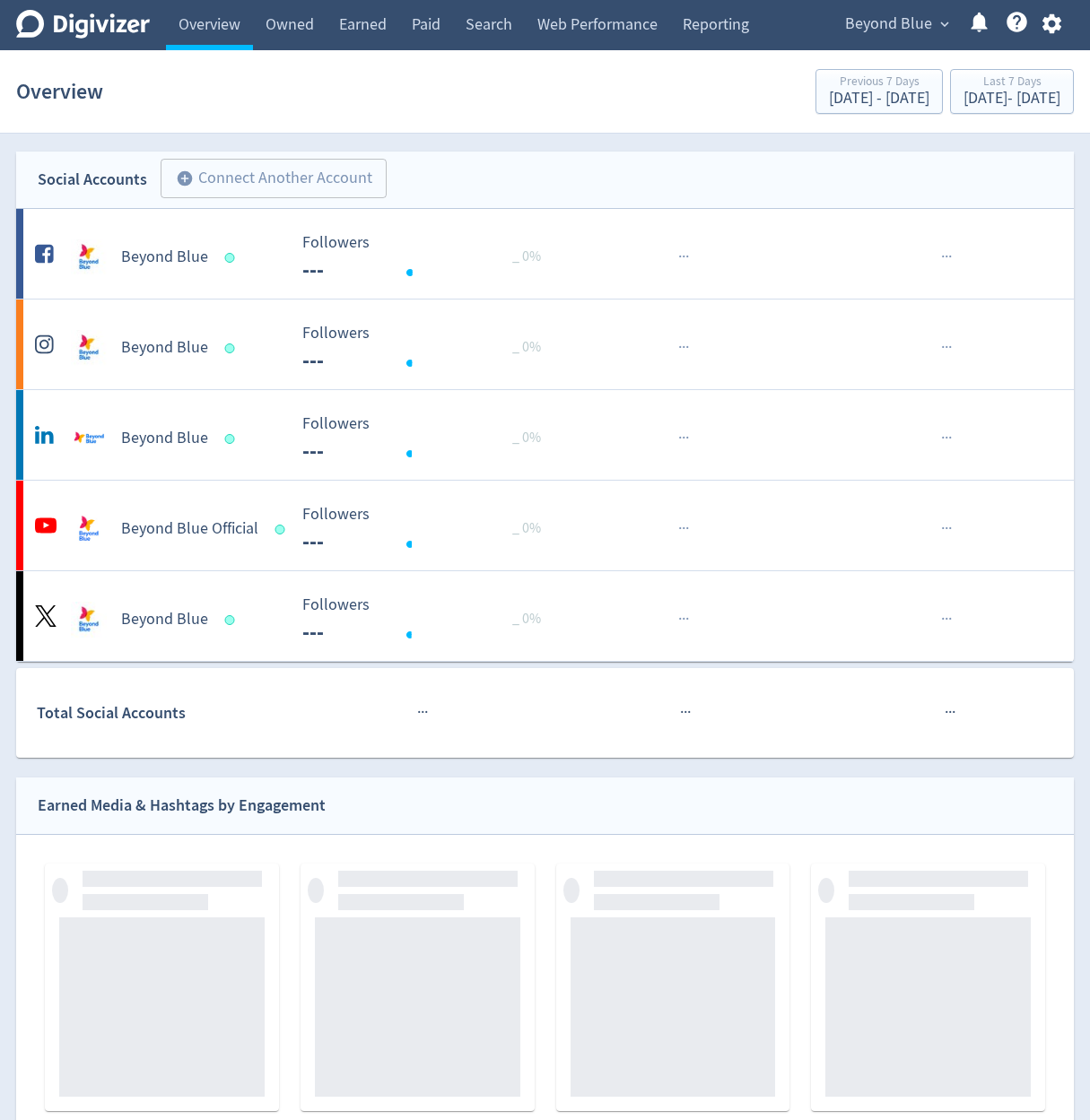 The image size is (1090, 1120). I want to click on div: Previous 7 Days, so click(879, 83).